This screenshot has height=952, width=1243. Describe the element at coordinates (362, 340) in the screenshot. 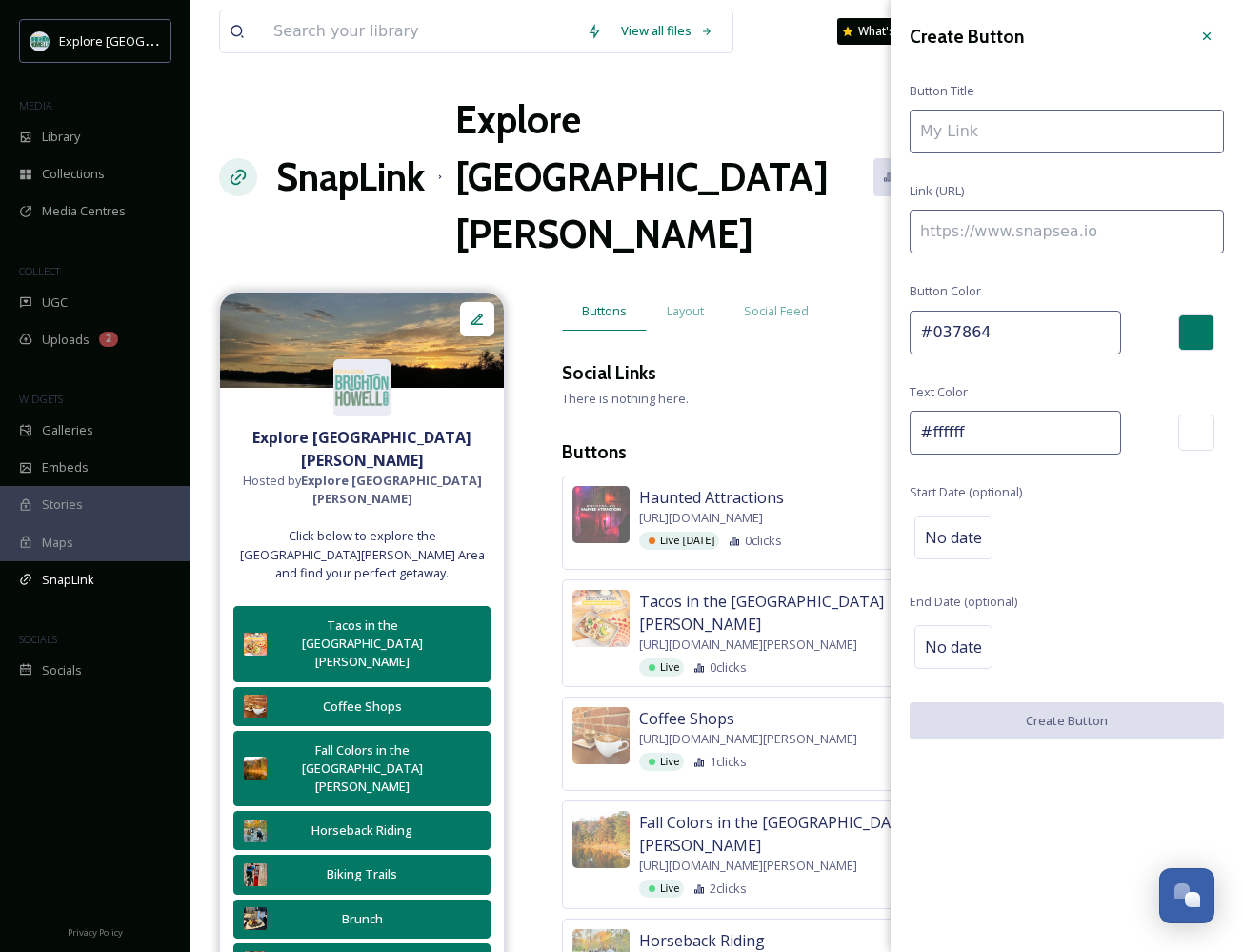

I see `img: %2540trevapeach%25203.png` at that location.